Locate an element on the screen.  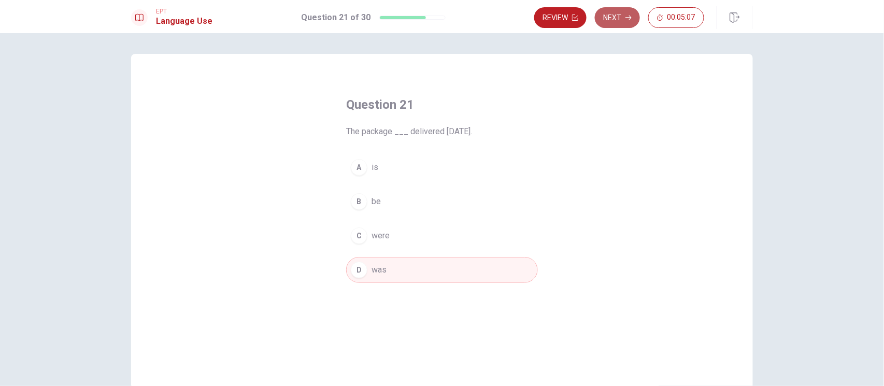
button: Cwere is located at coordinates (442, 236).